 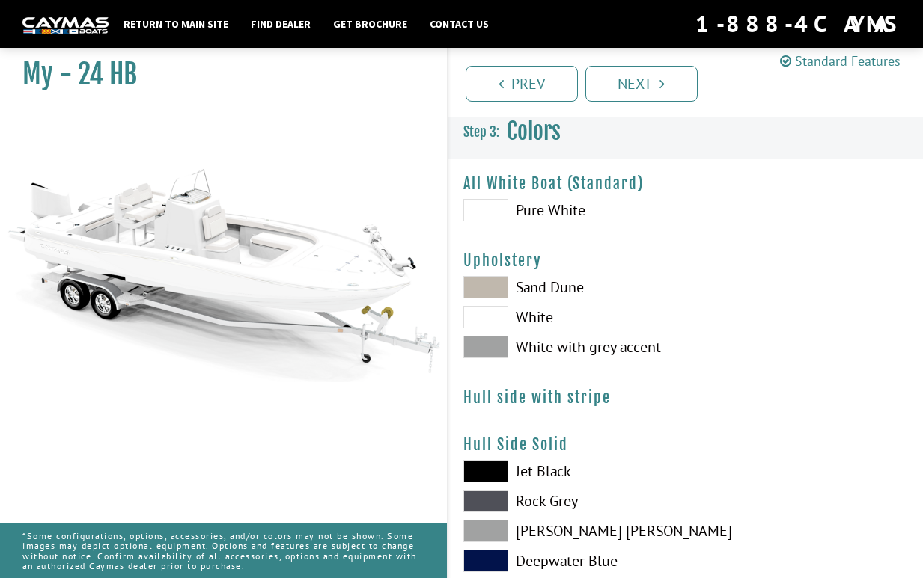 I want to click on label: White with grey accent, so click(x=566, y=347).